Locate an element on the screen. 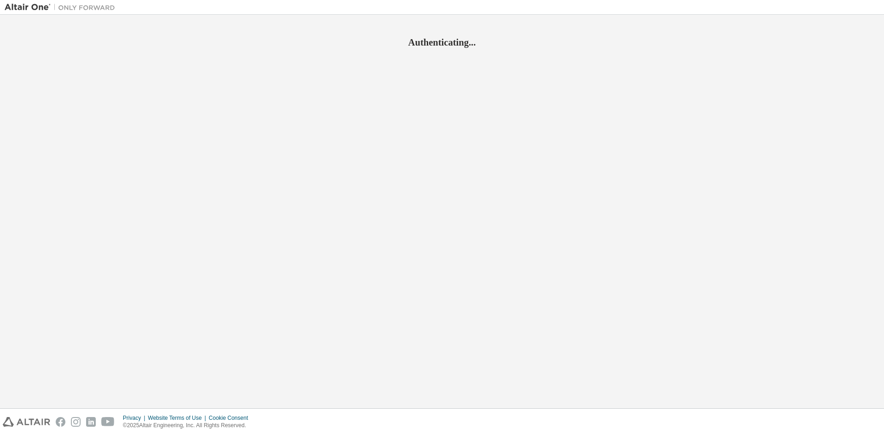  img: youtube.svg is located at coordinates (108, 422).